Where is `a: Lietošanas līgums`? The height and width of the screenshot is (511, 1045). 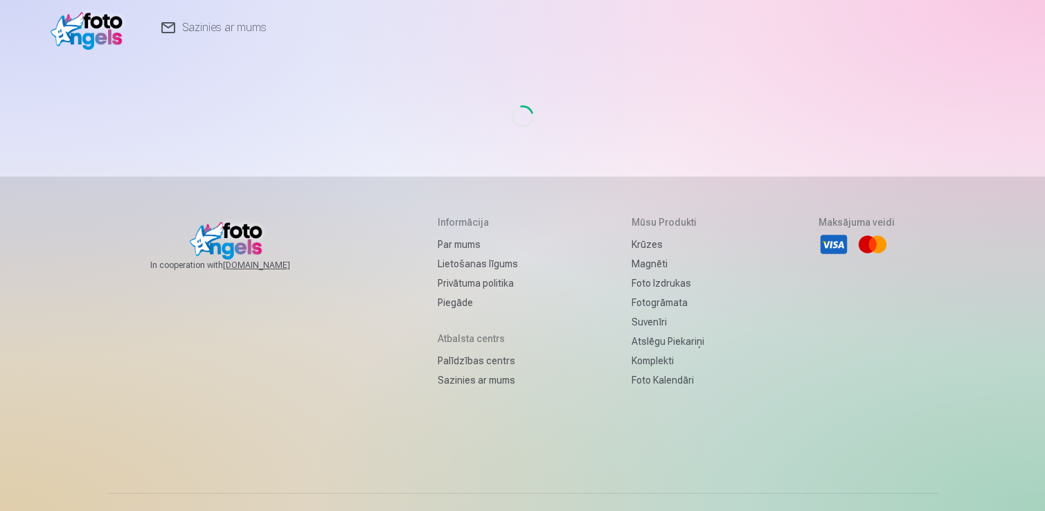
a: Lietošanas līgums is located at coordinates (478, 264).